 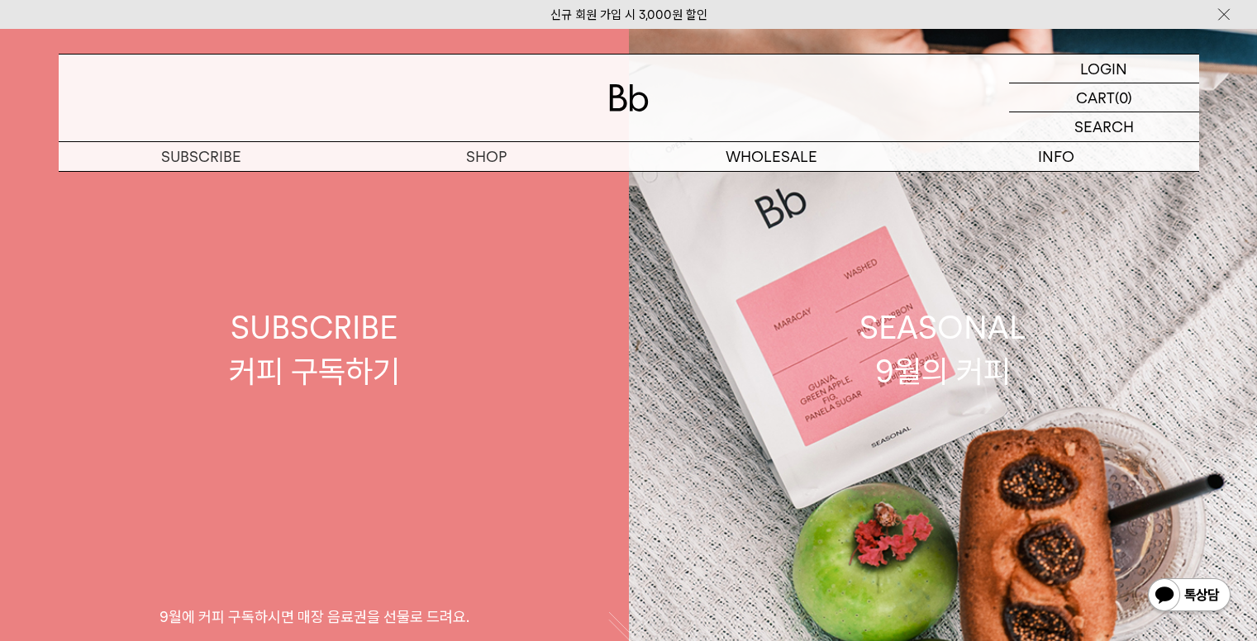 What do you see at coordinates (201, 156) in the screenshot?
I see `p: SUBSCRIBE` at bounding box center [201, 156].